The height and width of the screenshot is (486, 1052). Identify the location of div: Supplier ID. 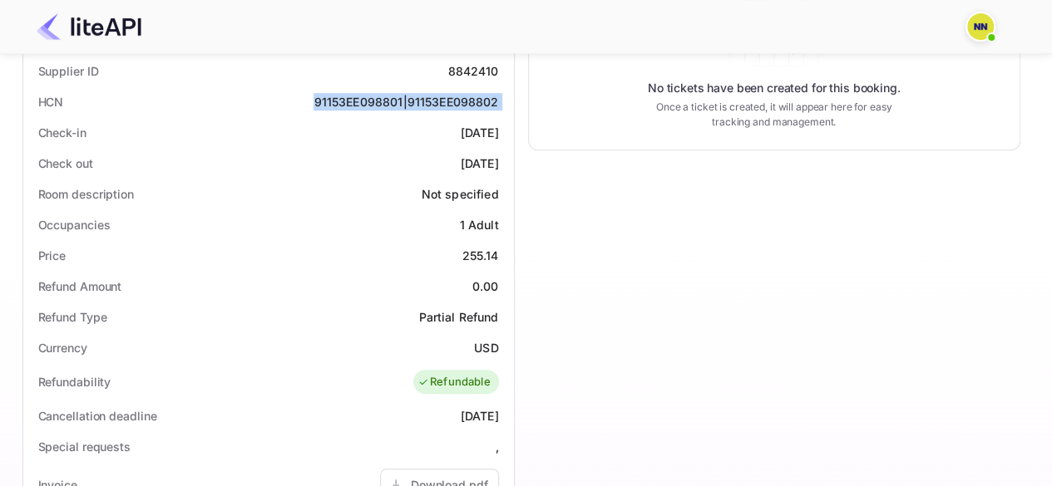
(68, 71).